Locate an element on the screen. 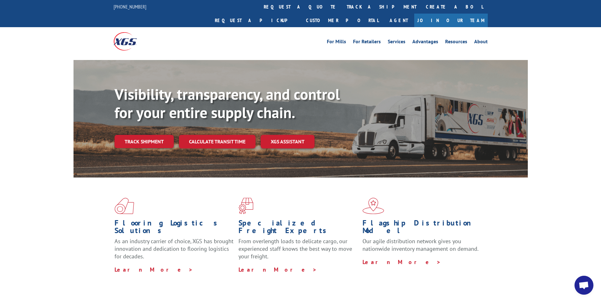 The width and height of the screenshot is (601, 301). div: Open chat is located at coordinates (584, 285).